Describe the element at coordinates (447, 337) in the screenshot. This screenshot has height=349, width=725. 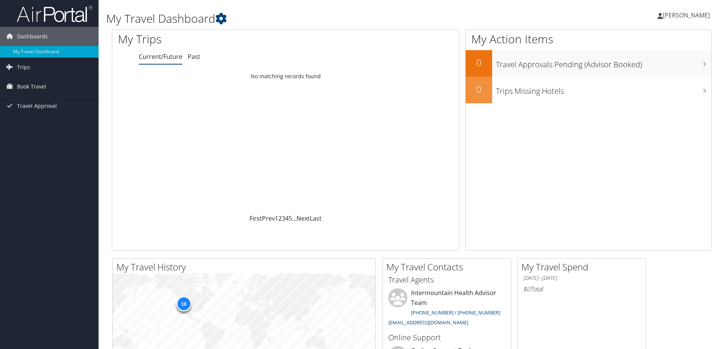
I see `h3: Online Support` at that location.